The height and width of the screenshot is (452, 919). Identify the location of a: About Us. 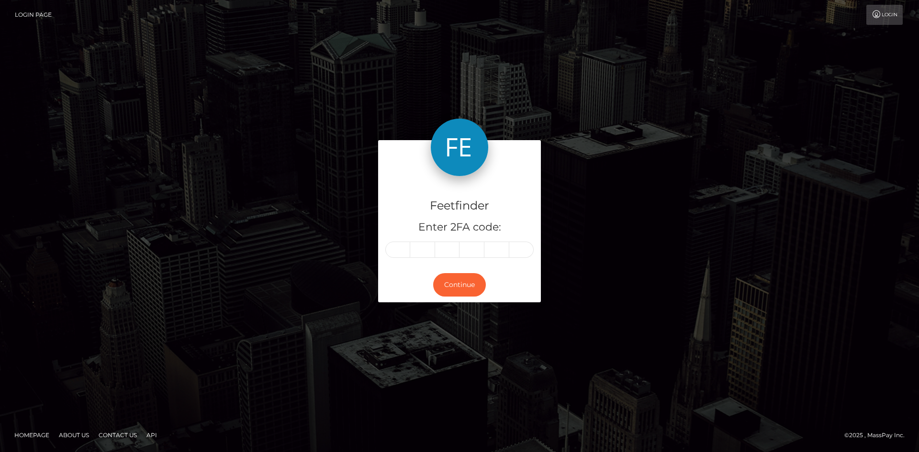
(74, 435).